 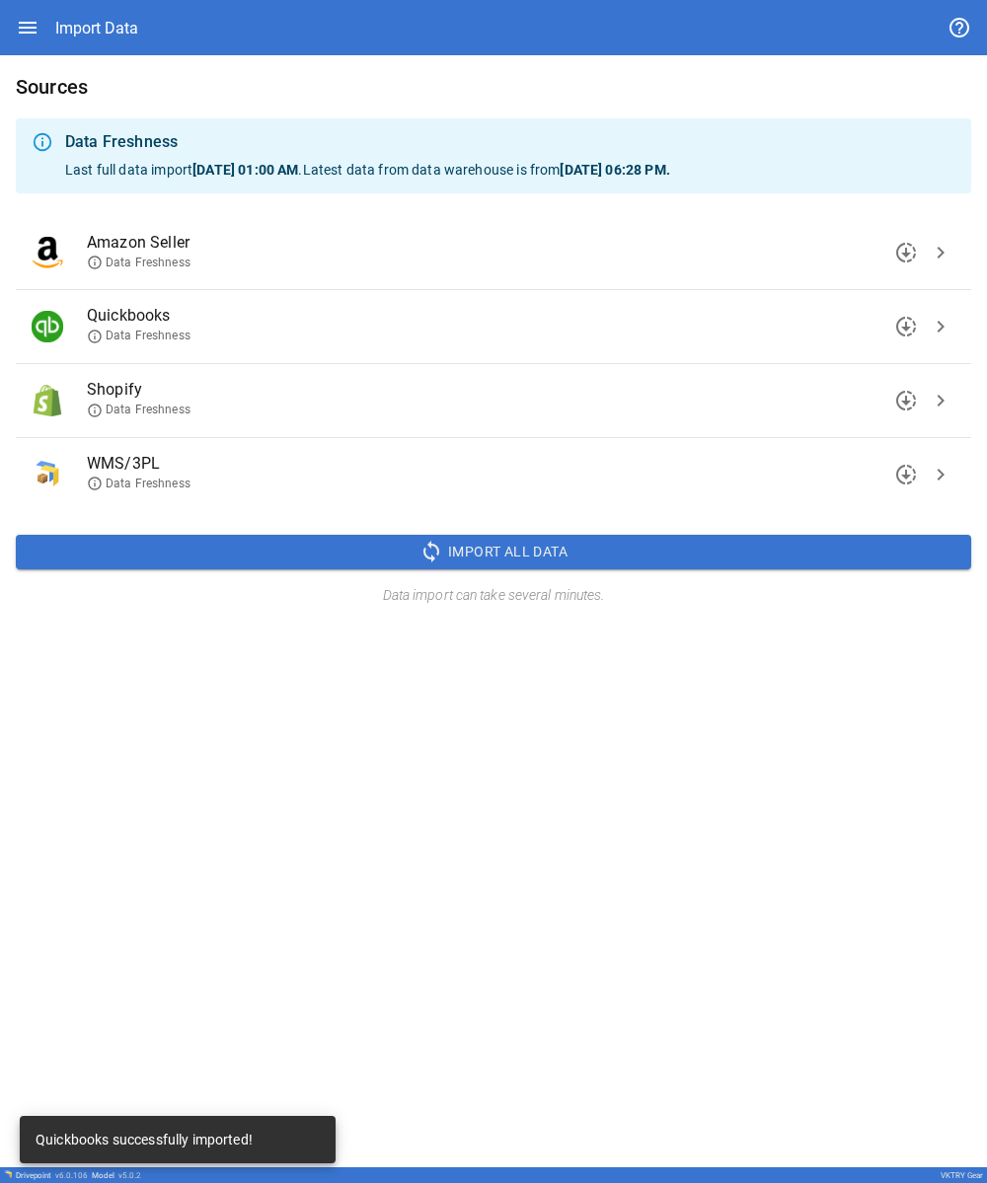 I want to click on div: Import Data, so click(x=97, y=28).